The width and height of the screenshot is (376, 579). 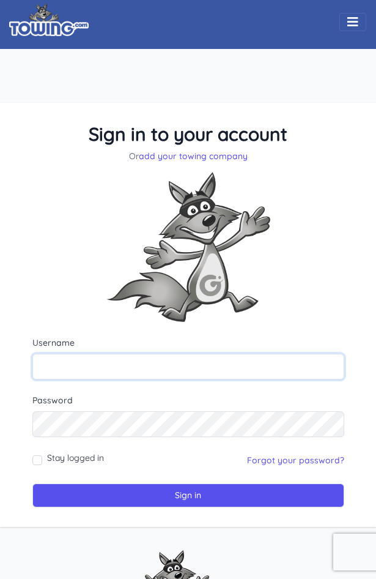 What do you see at coordinates (75, 457) in the screenshot?
I see `label: Stay logged in` at bounding box center [75, 457].